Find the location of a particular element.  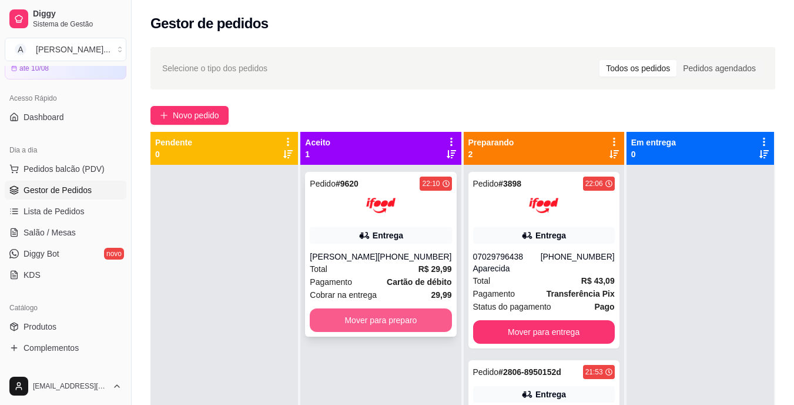

span: Diggy Bot is located at coordinates (41, 253).